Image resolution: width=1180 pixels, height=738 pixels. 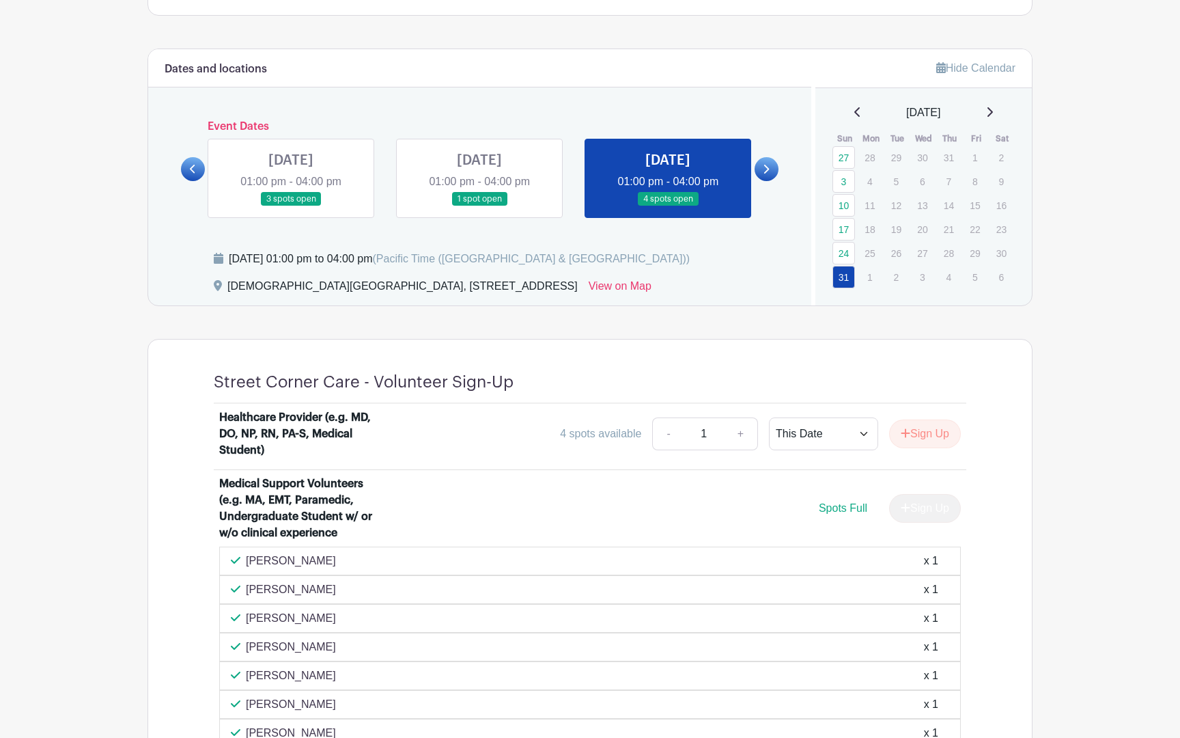 What do you see at coordinates (844, 277) in the screenshot?
I see `a: 31` at bounding box center [844, 277].